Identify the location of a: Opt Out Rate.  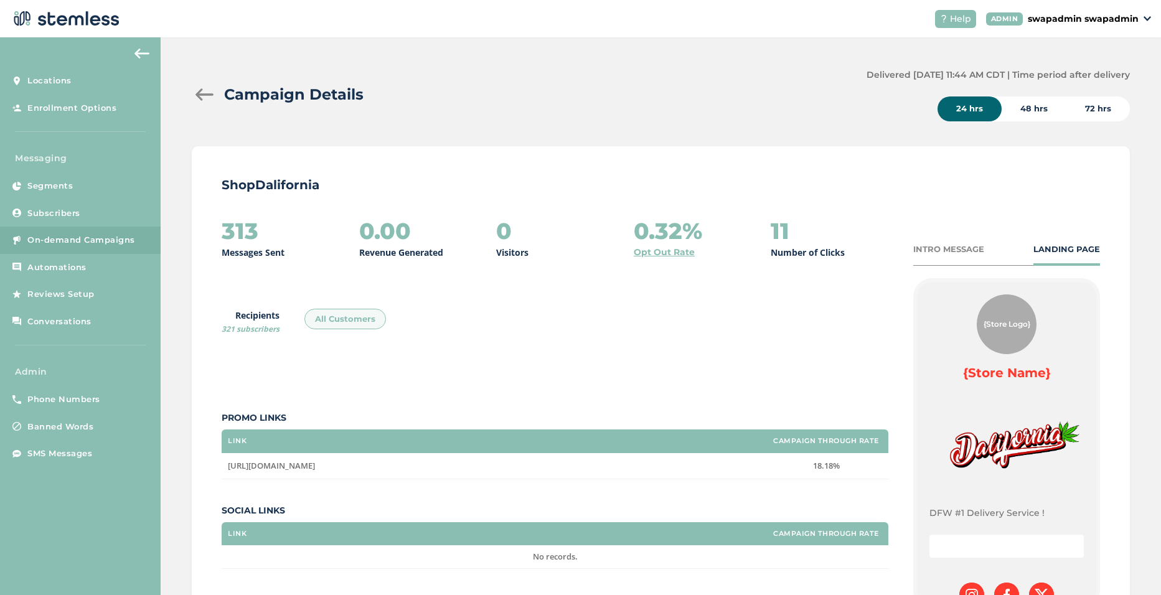
(664, 252).